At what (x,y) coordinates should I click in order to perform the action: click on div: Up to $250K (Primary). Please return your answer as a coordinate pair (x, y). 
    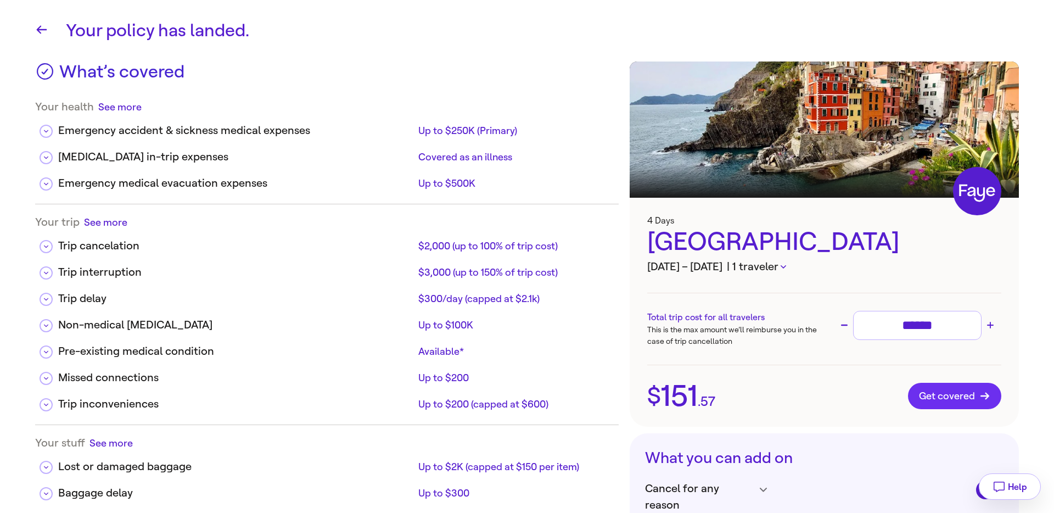
    Looking at the image, I should click on (514, 131).